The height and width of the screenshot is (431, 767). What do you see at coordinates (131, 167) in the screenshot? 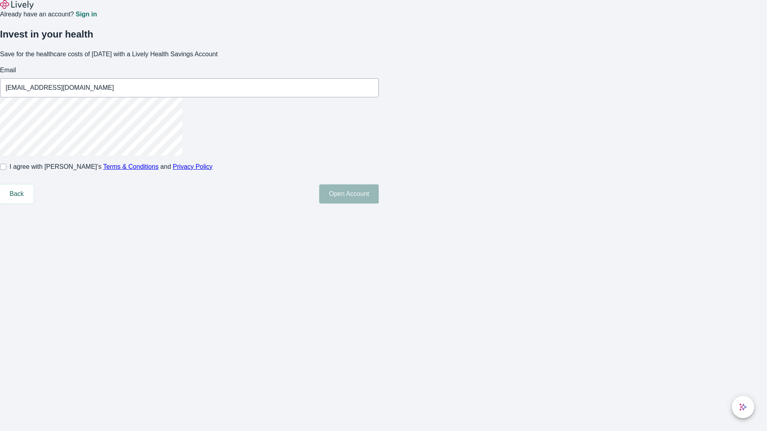
I see `a: Terms & Conditions` at bounding box center [131, 167].